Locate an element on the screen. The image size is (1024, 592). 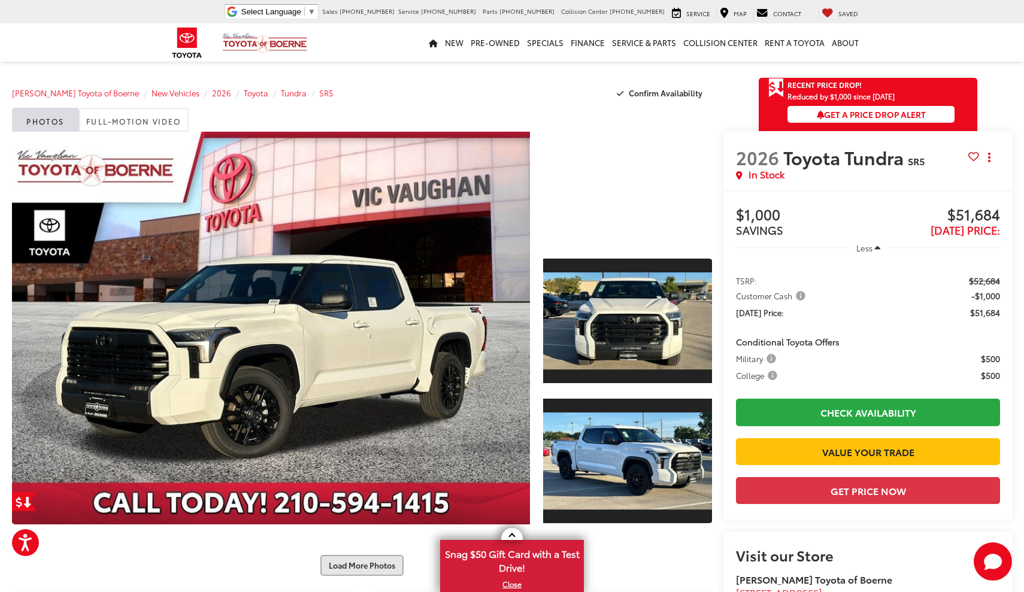
a: Expand Photo 1 is located at coordinates (628, 320).